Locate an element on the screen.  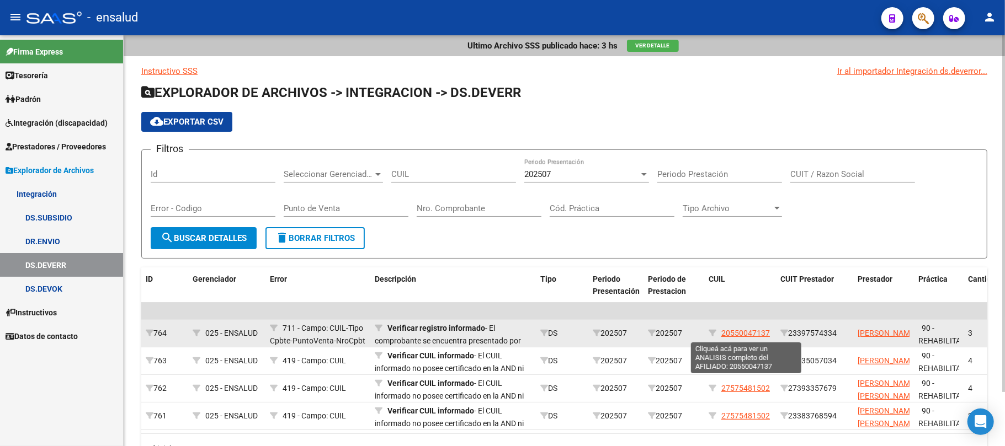
button: Buscar Detalles is located at coordinates (204, 238).